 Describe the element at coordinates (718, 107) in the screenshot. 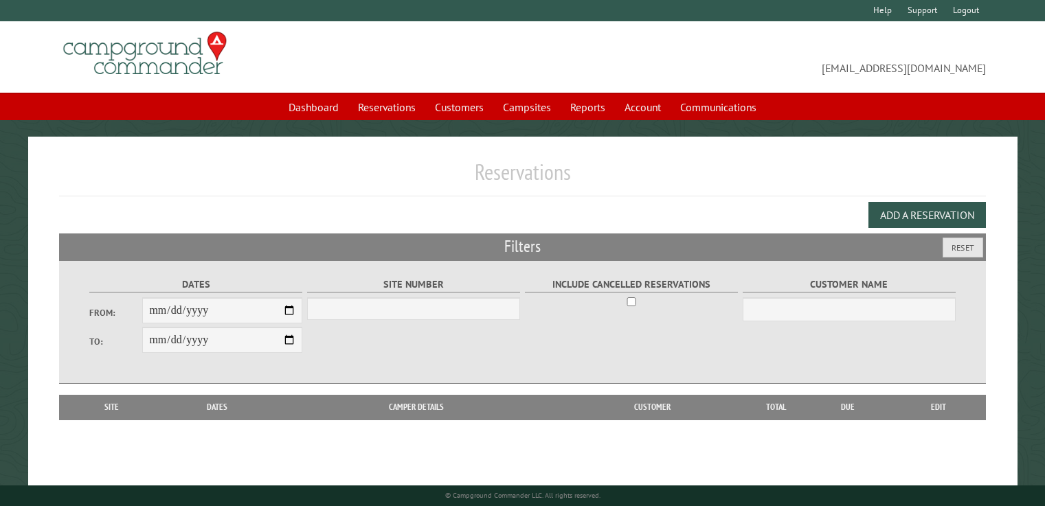

I see `a: Communications` at that location.